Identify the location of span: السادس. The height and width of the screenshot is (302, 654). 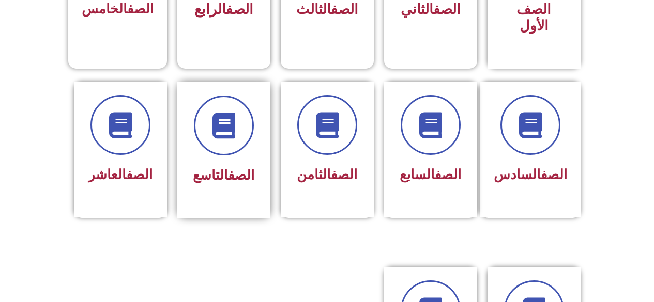
(530, 175).